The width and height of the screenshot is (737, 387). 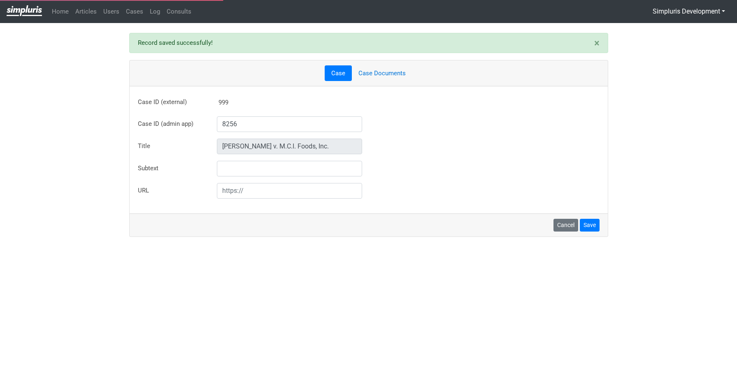 I want to click on label: Case ID (admin app), so click(x=171, y=124).